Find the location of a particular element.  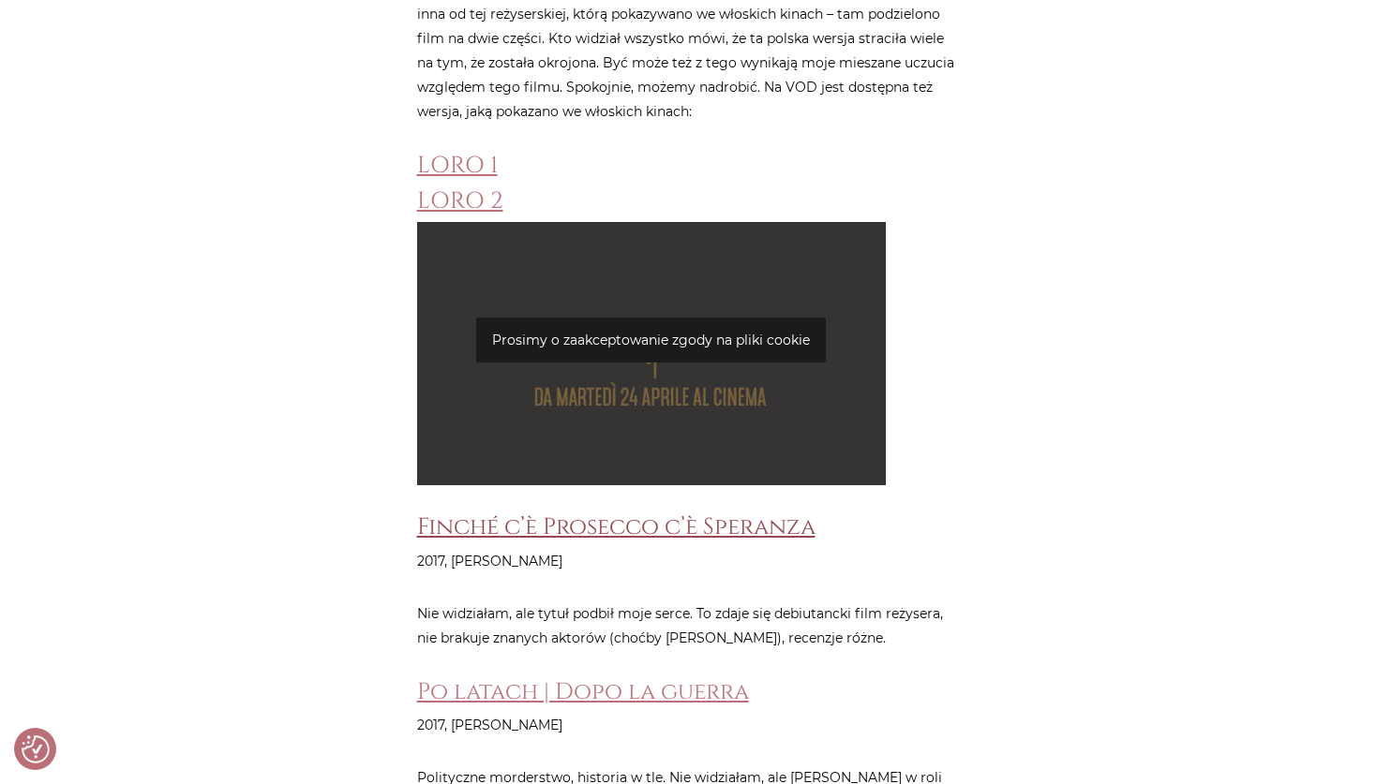

p: Prosimy o zaakceptowanie zgody na pliki cookie is located at coordinates (650, 340).